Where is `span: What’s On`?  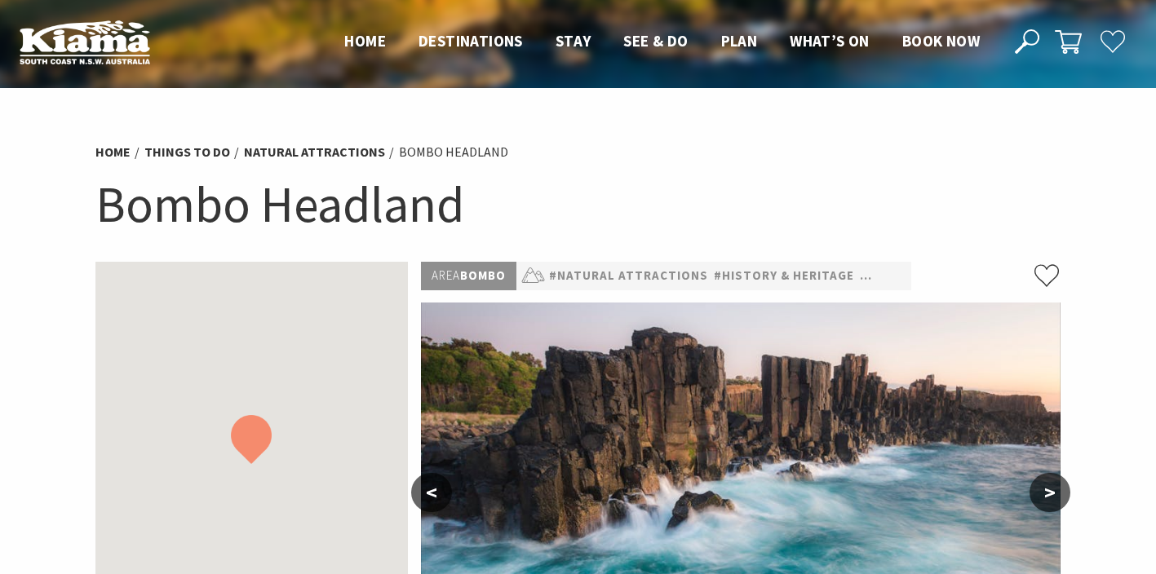
span: What’s On is located at coordinates (830, 41).